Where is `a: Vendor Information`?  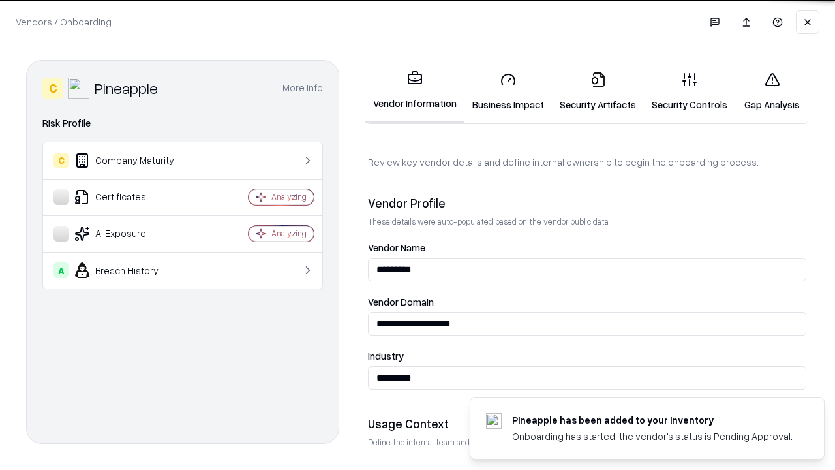
a: Vendor Information is located at coordinates (415, 91).